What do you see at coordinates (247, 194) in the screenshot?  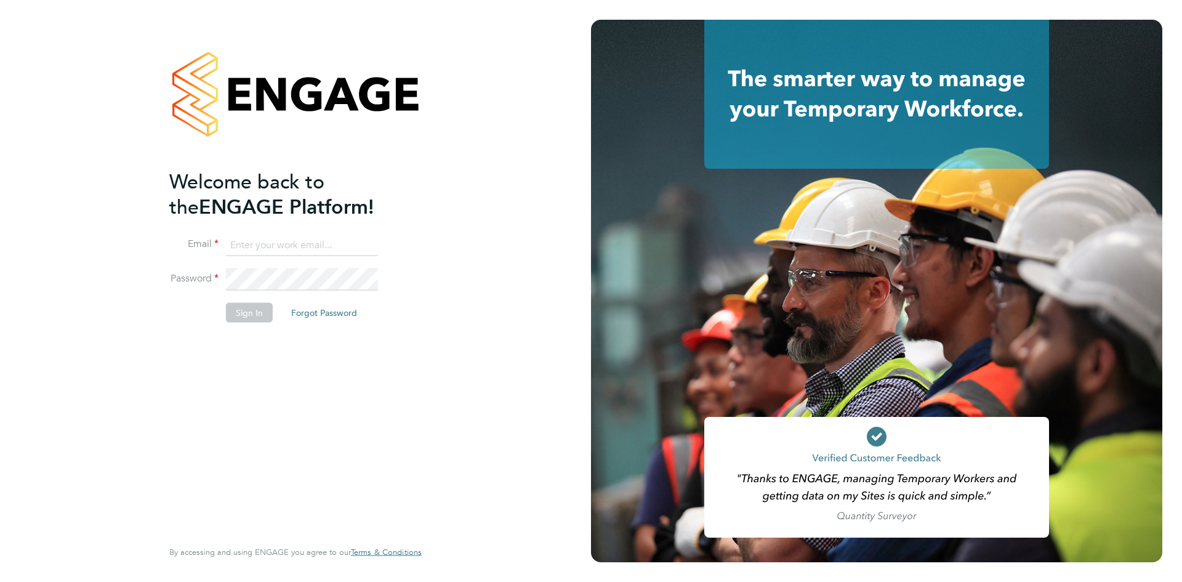 I see `span: Welcome back to the` at bounding box center [247, 194].